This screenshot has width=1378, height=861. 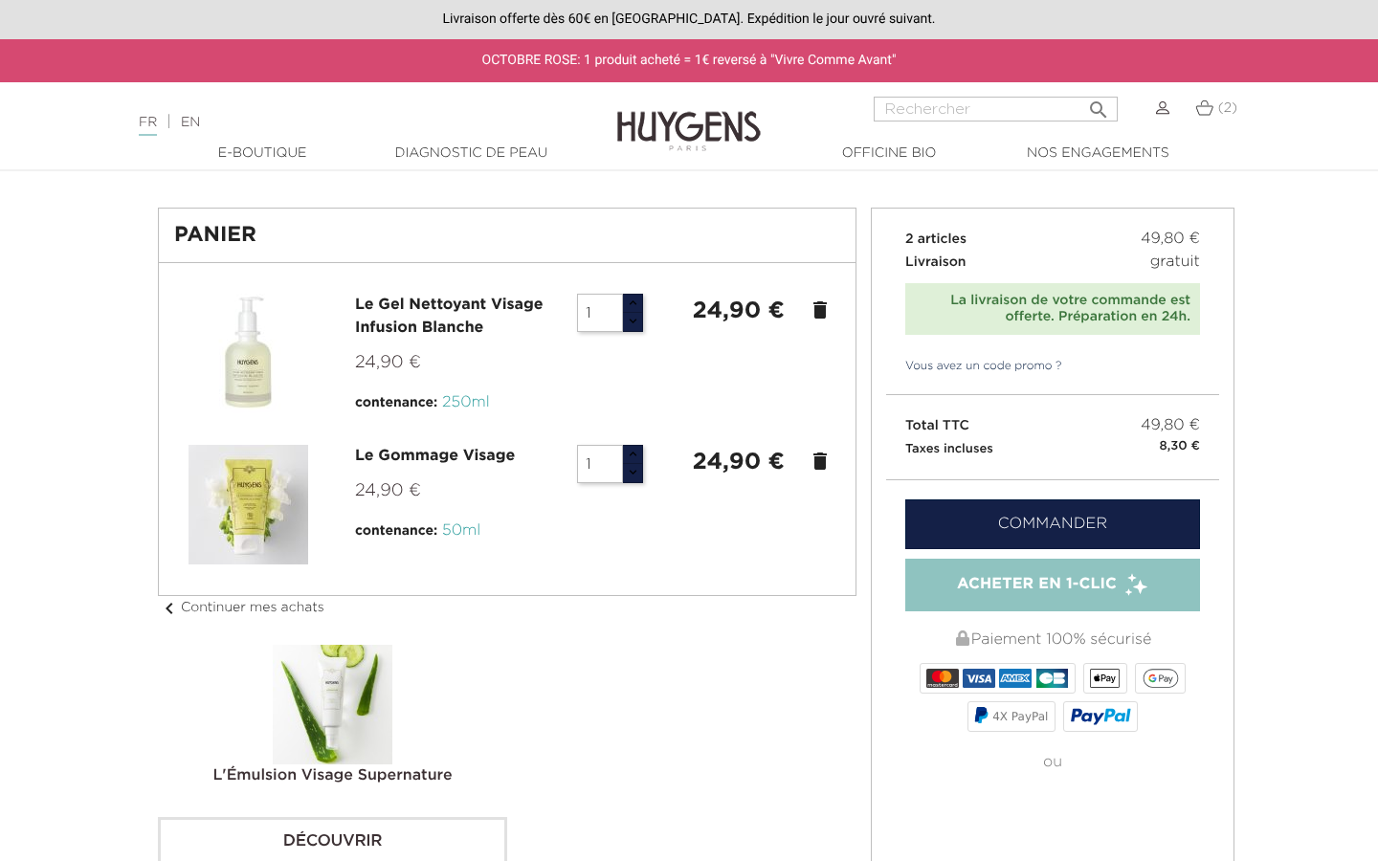 I want to click on a: Nos engagements, so click(x=1098, y=153).